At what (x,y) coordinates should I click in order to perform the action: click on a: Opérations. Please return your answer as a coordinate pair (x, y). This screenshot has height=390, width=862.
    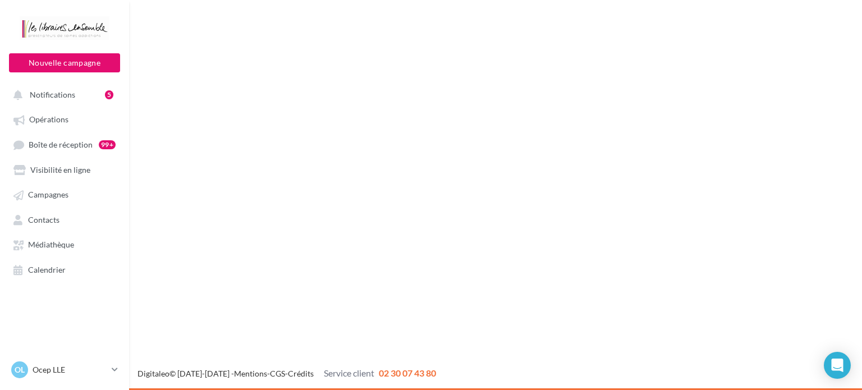
    Looking at the image, I should click on (65, 119).